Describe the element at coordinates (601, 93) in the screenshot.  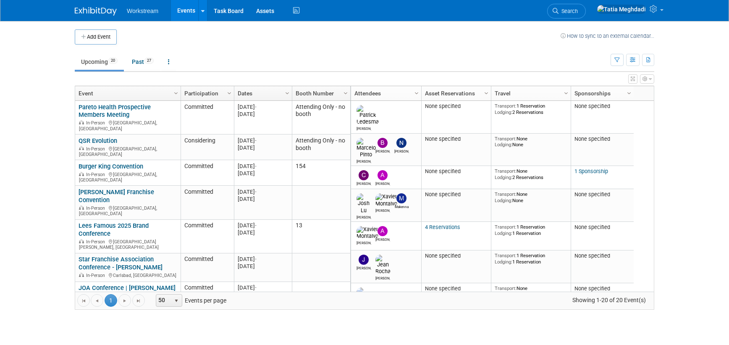
I see `a: Sponsorships` at that location.